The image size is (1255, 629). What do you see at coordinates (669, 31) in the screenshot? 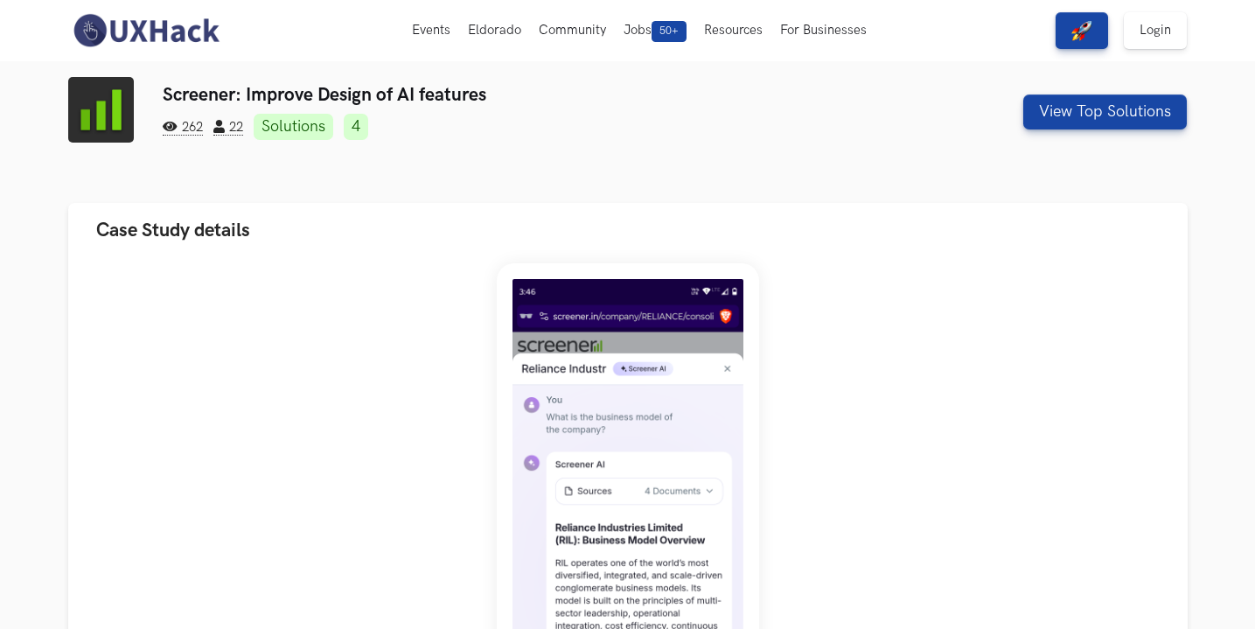
I see `span: 50+` at bounding box center [669, 31].